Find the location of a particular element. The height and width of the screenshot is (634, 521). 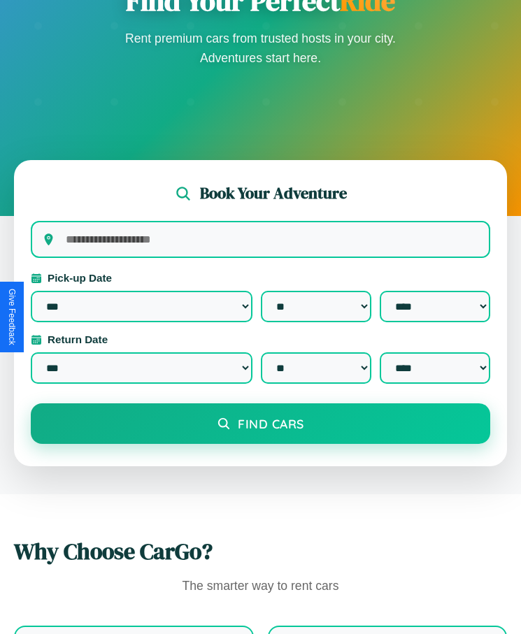

h2: Book Your Adventure is located at coordinates (273, 193).